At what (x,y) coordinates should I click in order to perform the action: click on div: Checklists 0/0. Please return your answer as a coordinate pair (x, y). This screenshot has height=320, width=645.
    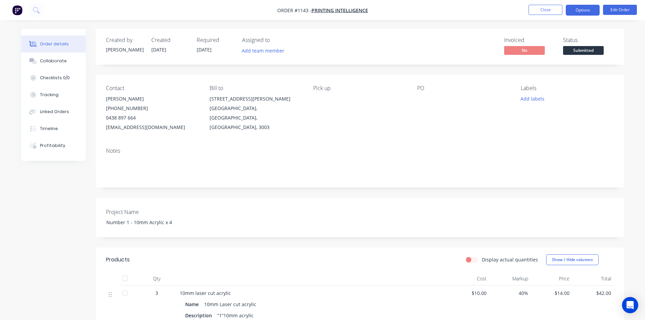
    Looking at the image, I should click on (55, 78).